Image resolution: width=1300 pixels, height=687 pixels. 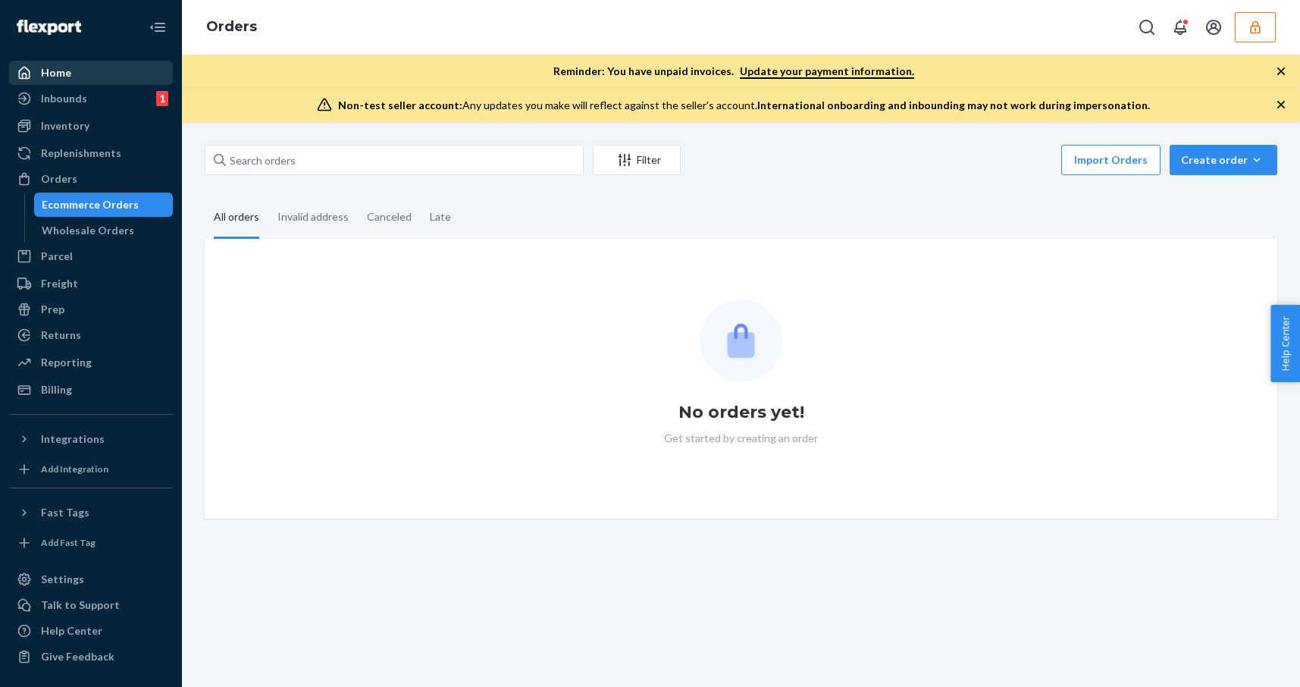 What do you see at coordinates (400, 105) in the screenshot?
I see `span: Non-test seller account:` at bounding box center [400, 105].